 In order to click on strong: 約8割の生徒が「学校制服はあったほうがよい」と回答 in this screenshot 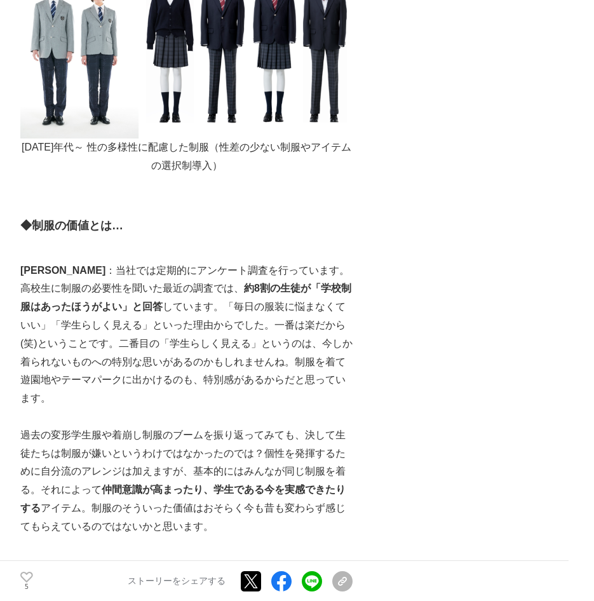, I will do `click(185, 297)`.